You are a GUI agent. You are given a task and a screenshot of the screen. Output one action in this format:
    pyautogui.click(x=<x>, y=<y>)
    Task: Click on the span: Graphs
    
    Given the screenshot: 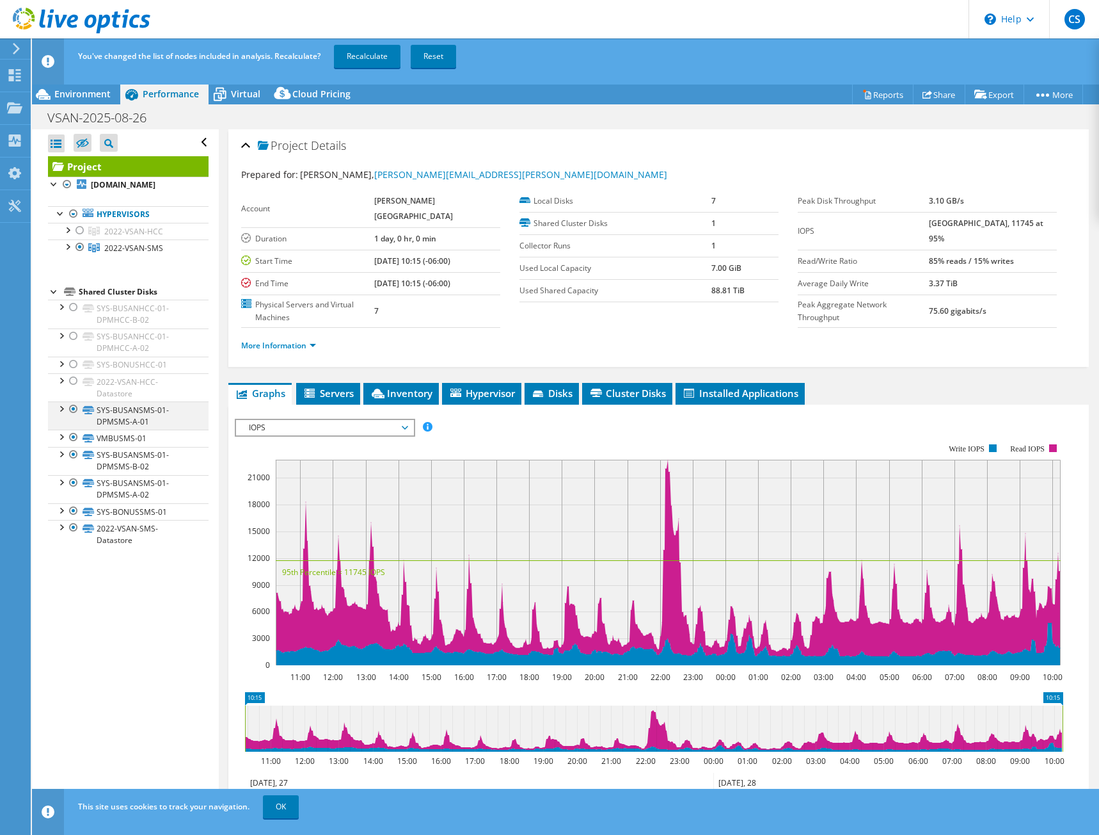 What is the action you would take?
    pyautogui.click(x=260, y=393)
    